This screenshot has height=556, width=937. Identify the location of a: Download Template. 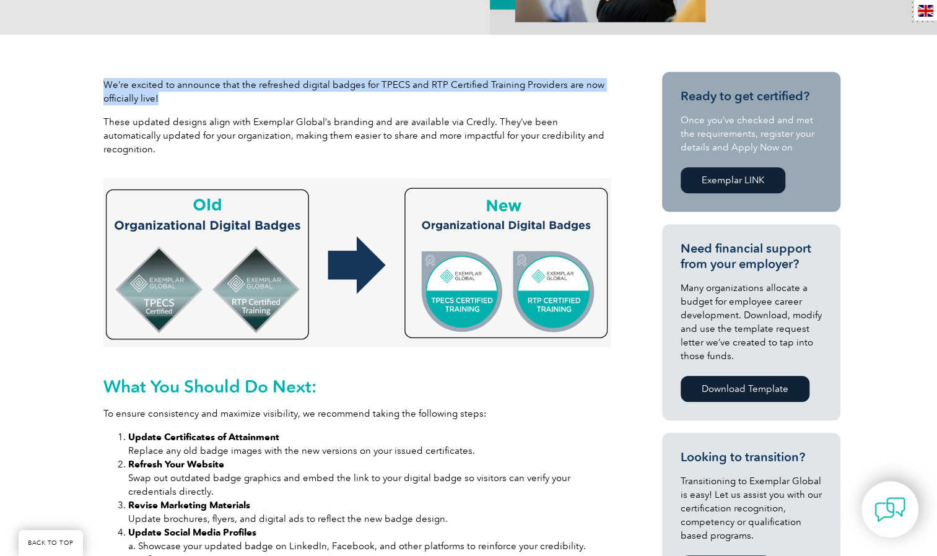
(745, 389).